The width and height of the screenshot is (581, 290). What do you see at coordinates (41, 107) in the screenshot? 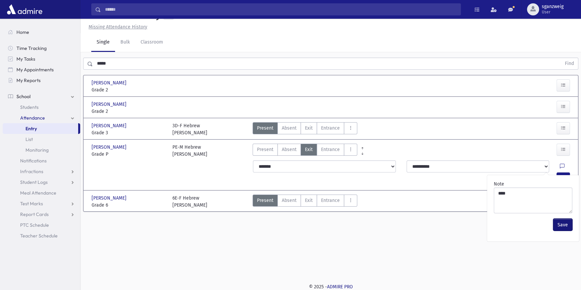
I see `a: Students` at bounding box center [41, 107].